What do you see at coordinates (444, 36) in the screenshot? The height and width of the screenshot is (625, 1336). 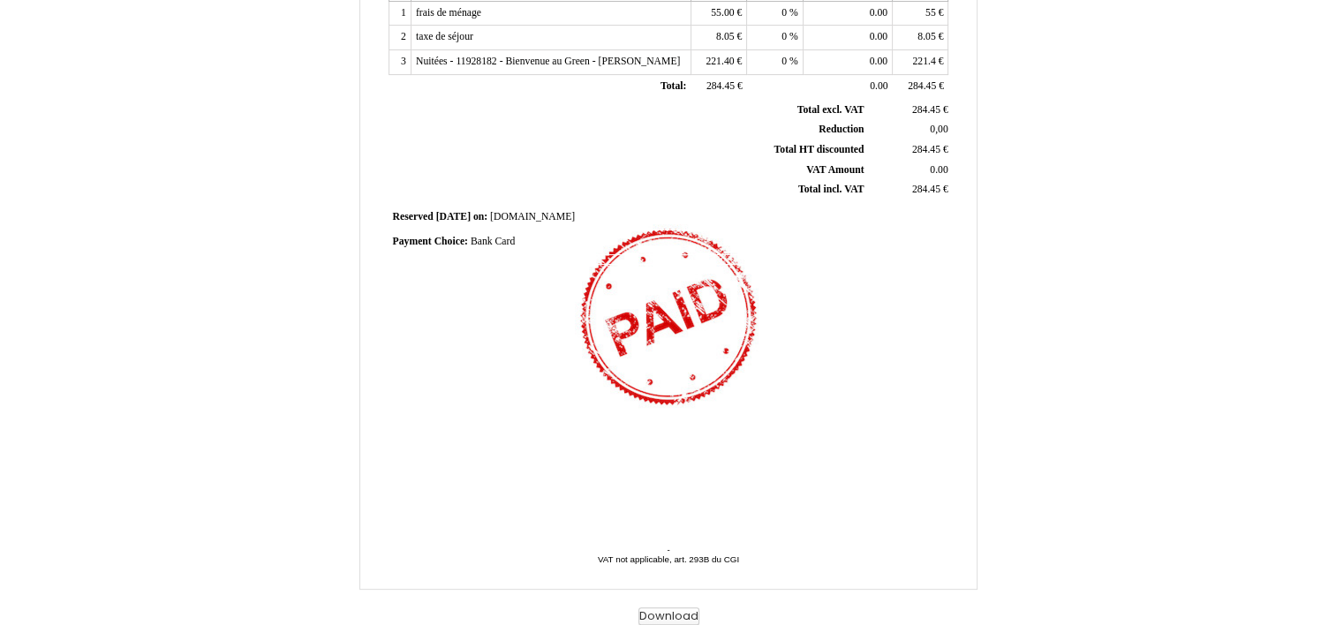 I see `span: taxe de séjour` at bounding box center [444, 36].